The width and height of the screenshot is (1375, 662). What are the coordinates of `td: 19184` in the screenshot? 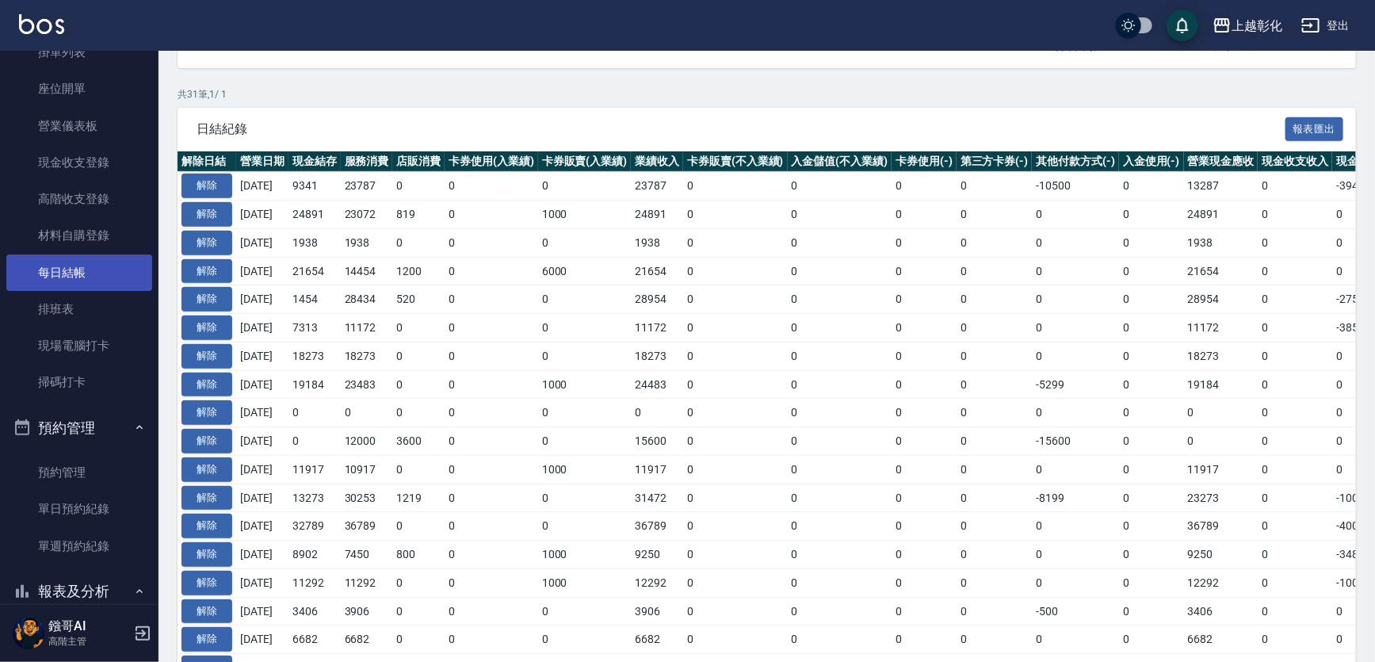 It's located at (315, 384).